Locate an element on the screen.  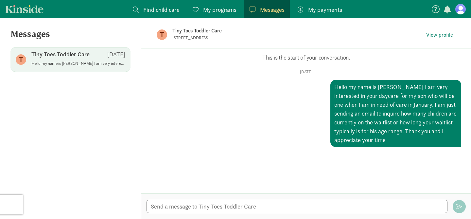
span: My programs is located at coordinates (220, 9).